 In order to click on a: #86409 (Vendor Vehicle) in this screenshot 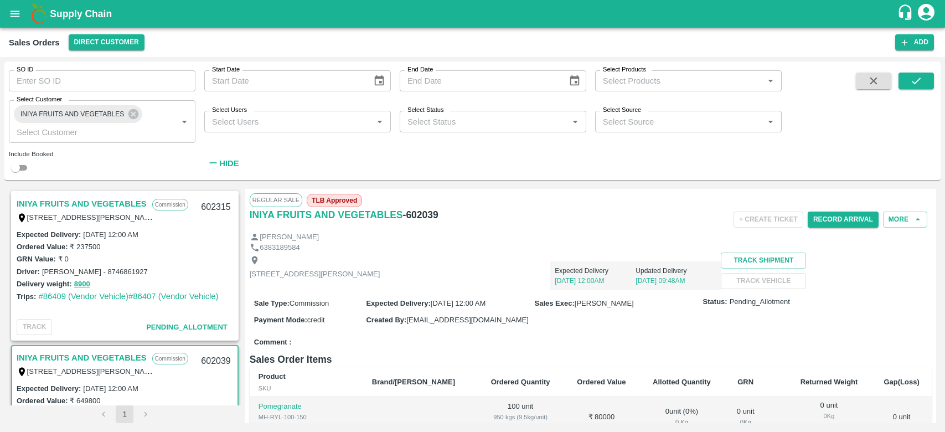, I will do `click(83, 296)`.